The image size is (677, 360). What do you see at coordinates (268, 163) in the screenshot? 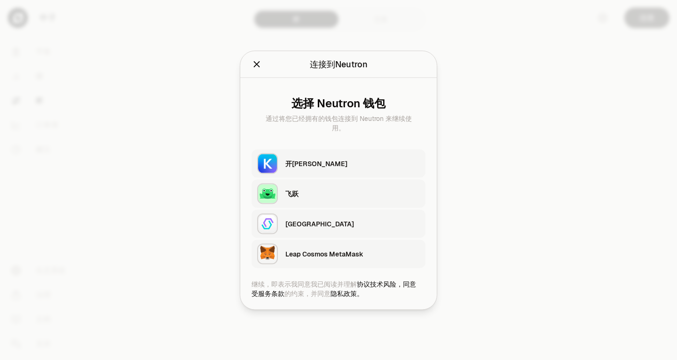
I see `img: 开普勒` at bounding box center [268, 163].